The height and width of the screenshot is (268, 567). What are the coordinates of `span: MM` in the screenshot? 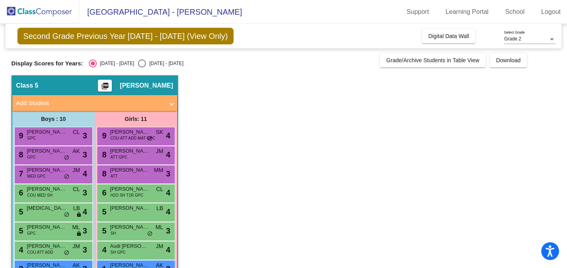 It's located at (158, 170).